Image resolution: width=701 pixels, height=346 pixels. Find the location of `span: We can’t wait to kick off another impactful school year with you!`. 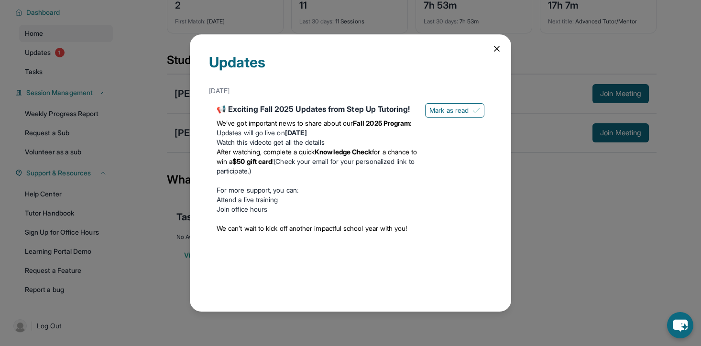

span: We can’t wait to kick off another impactful school year with you! is located at coordinates (312, 228).